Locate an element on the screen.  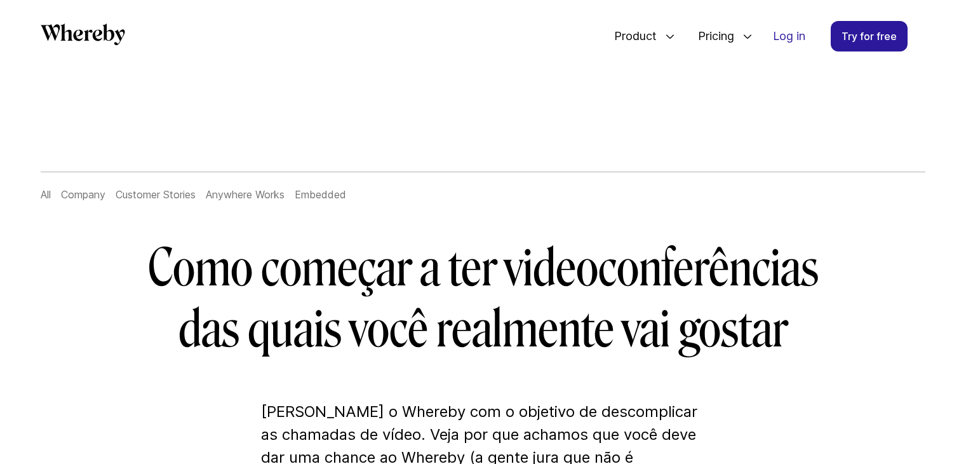
a: Whereby is located at coordinates (83, 36).